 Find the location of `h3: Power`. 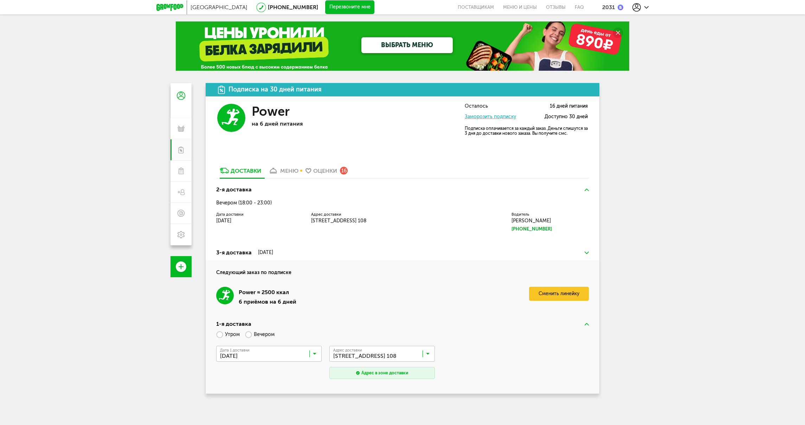

h3: Power is located at coordinates (271, 111).